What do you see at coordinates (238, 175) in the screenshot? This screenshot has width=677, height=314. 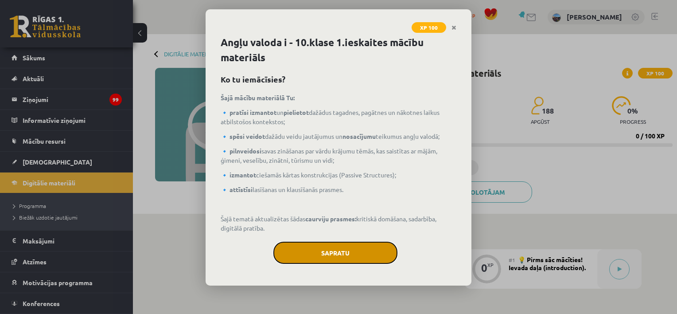 I see `strong: 🔹 izmantot` at bounding box center [238, 175].